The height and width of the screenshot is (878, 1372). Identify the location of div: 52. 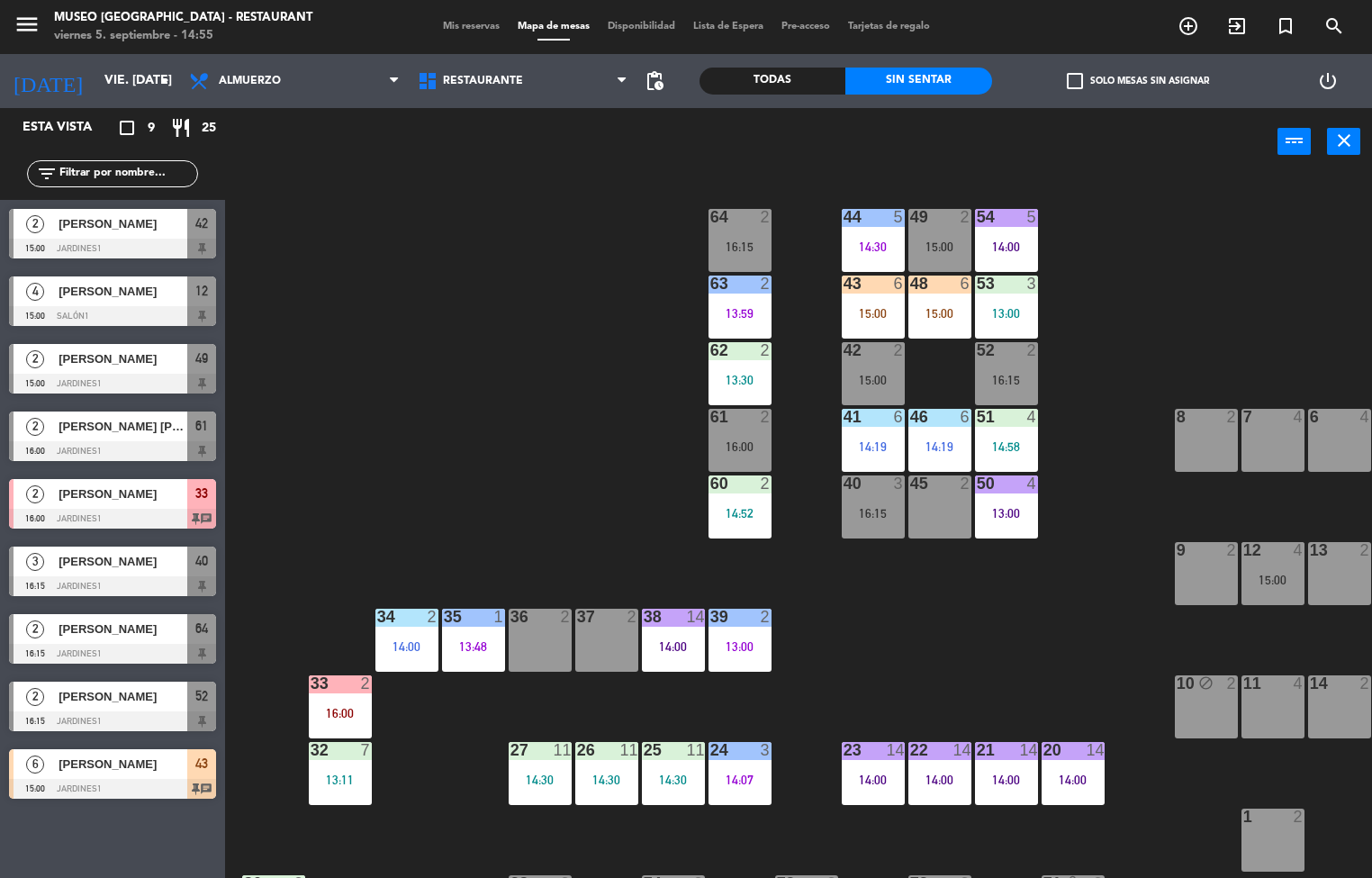
(977, 350).